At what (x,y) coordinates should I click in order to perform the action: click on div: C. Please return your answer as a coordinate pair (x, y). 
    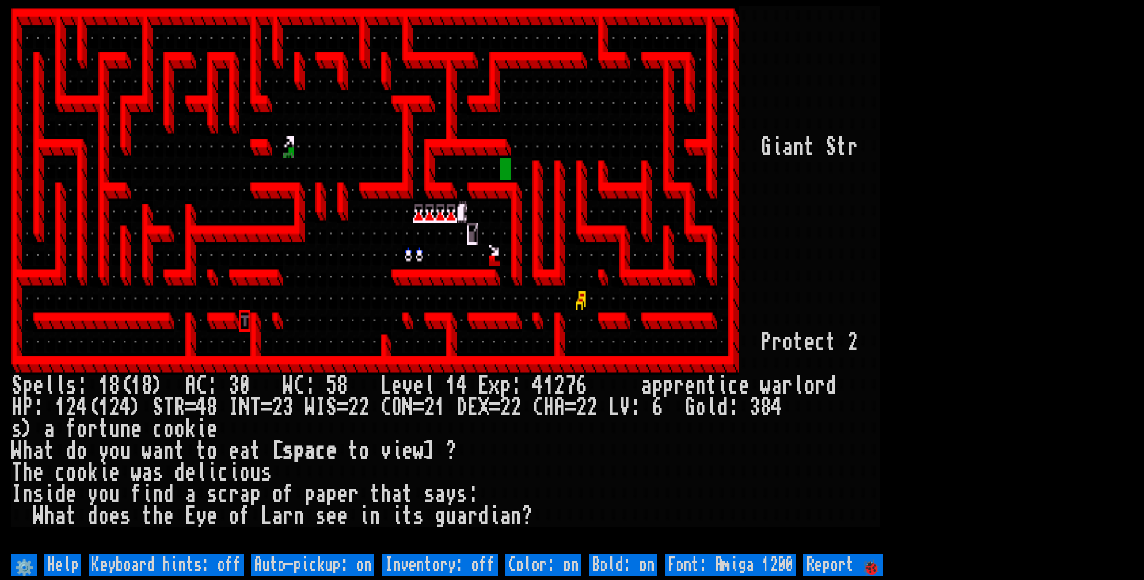
    Looking at the image, I should click on (299, 386).